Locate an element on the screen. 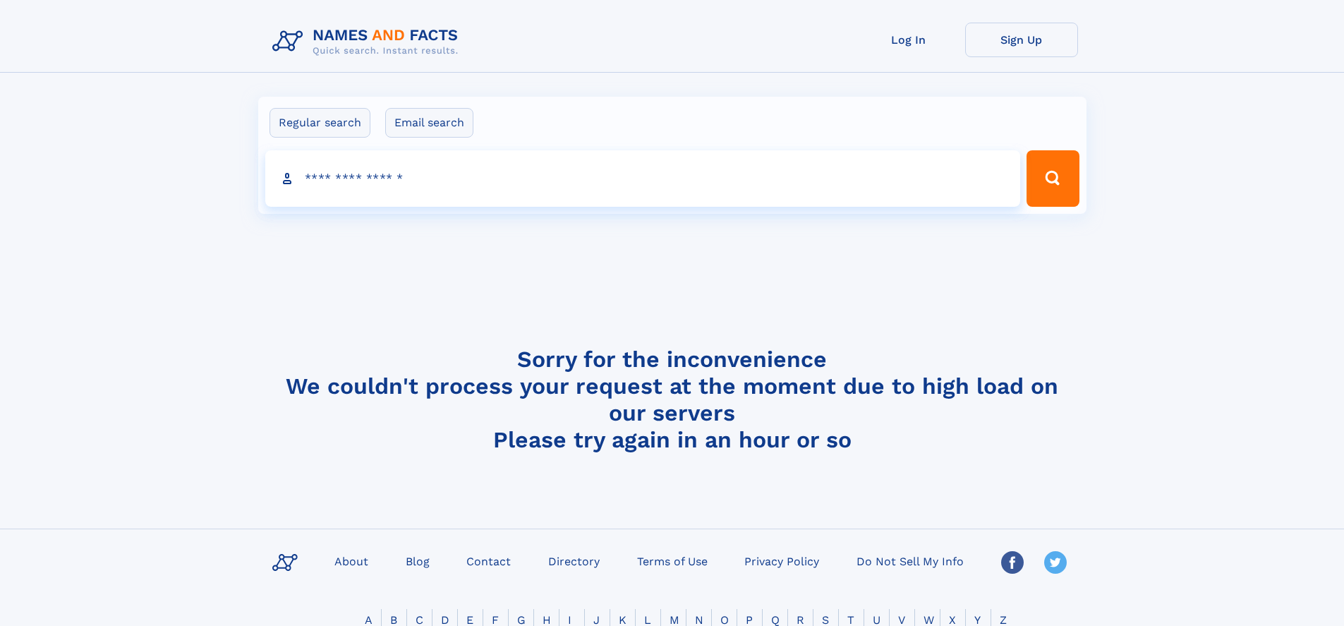  a: Sign Up is located at coordinates (1022, 40).